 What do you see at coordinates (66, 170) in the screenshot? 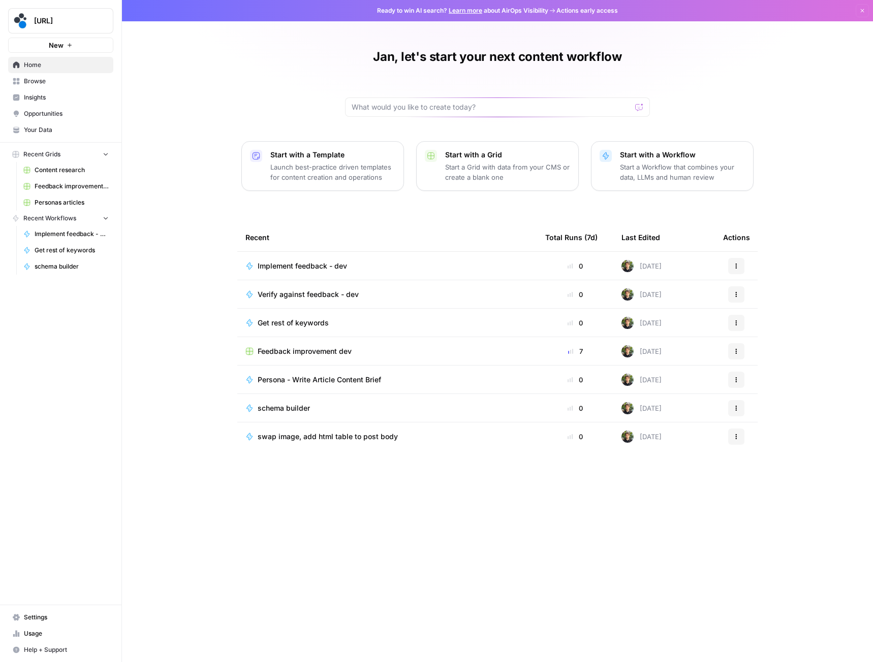
I see `a: Content research` at bounding box center [66, 170].